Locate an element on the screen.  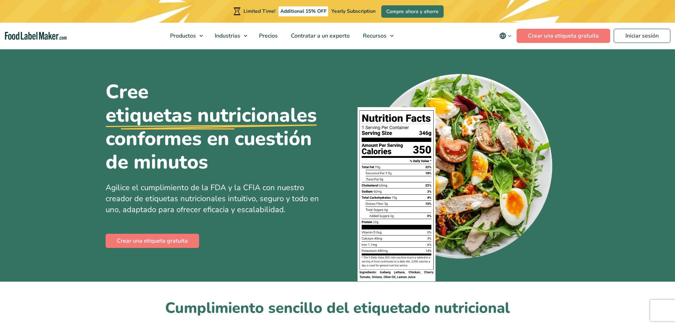
h2: Cumplimiento sencillo del etiquetado nutricional is located at coordinates (338, 308).